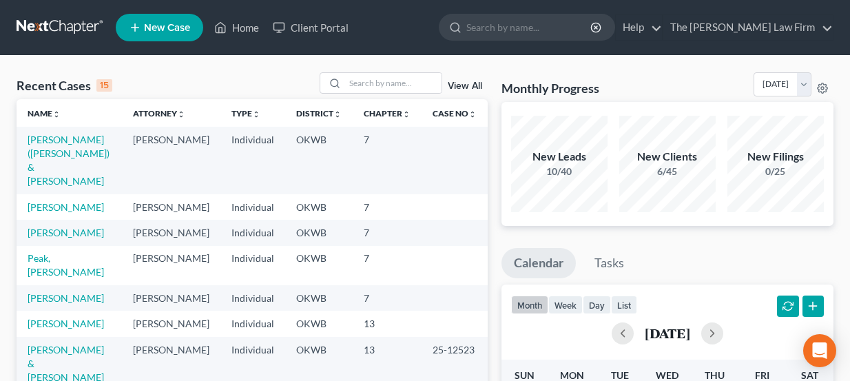  I want to click on a: Calendar, so click(538, 263).